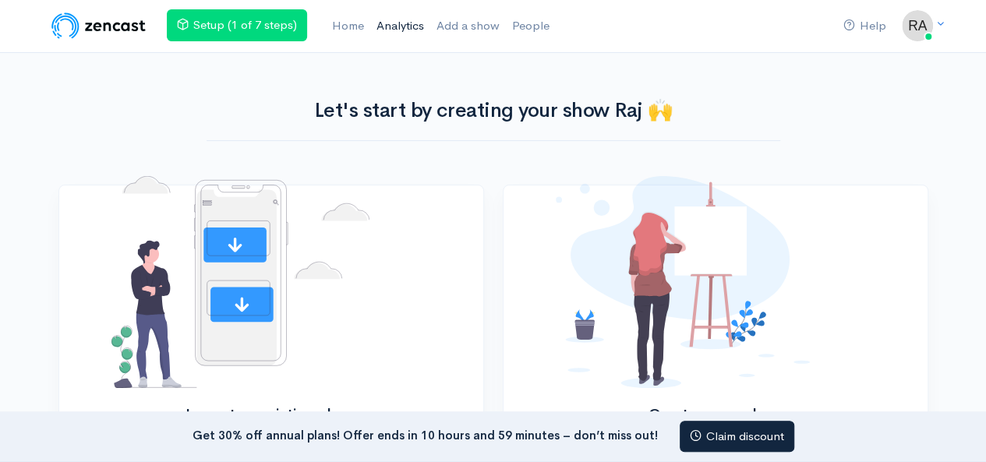  Describe the element at coordinates (400, 26) in the screenshot. I see `a: Analytics` at that location.